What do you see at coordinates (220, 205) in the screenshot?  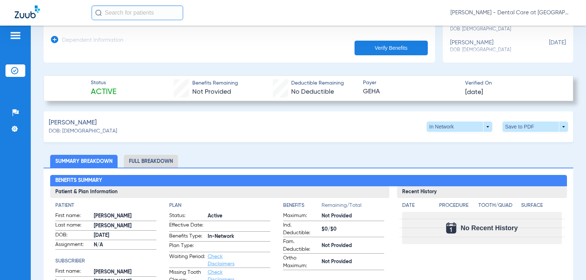 I see `h4: Plan` at bounding box center [220, 205].